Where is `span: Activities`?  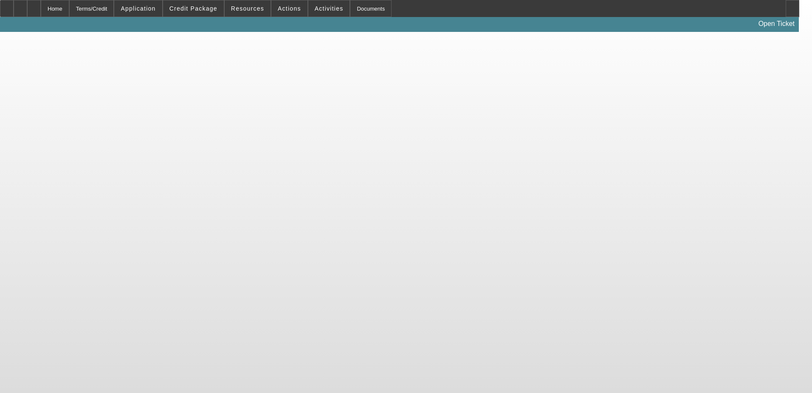
span: Activities is located at coordinates (329, 8).